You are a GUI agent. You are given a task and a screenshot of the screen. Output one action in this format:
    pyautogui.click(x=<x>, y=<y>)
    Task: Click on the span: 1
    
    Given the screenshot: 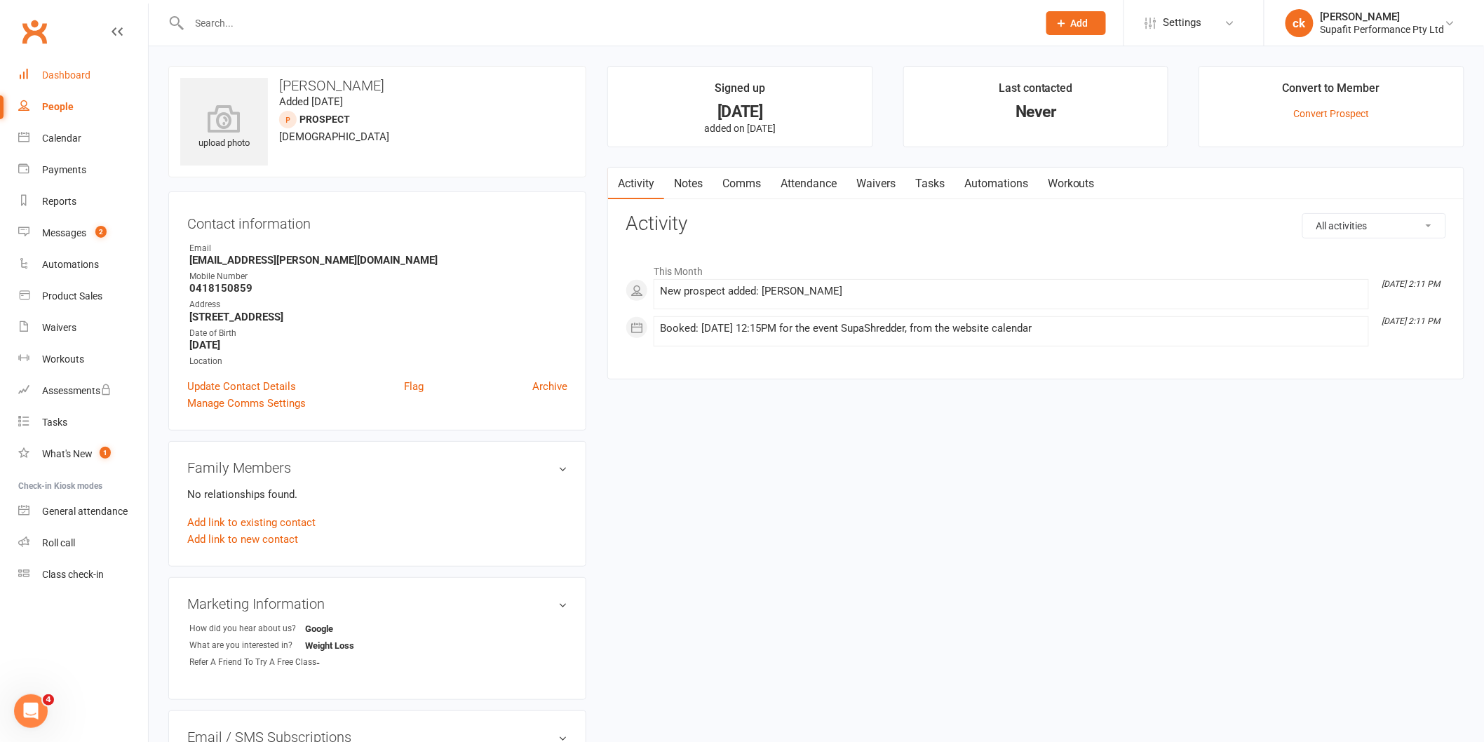 What is the action you would take?
    pyautogui.click(x=105, y=452)
    